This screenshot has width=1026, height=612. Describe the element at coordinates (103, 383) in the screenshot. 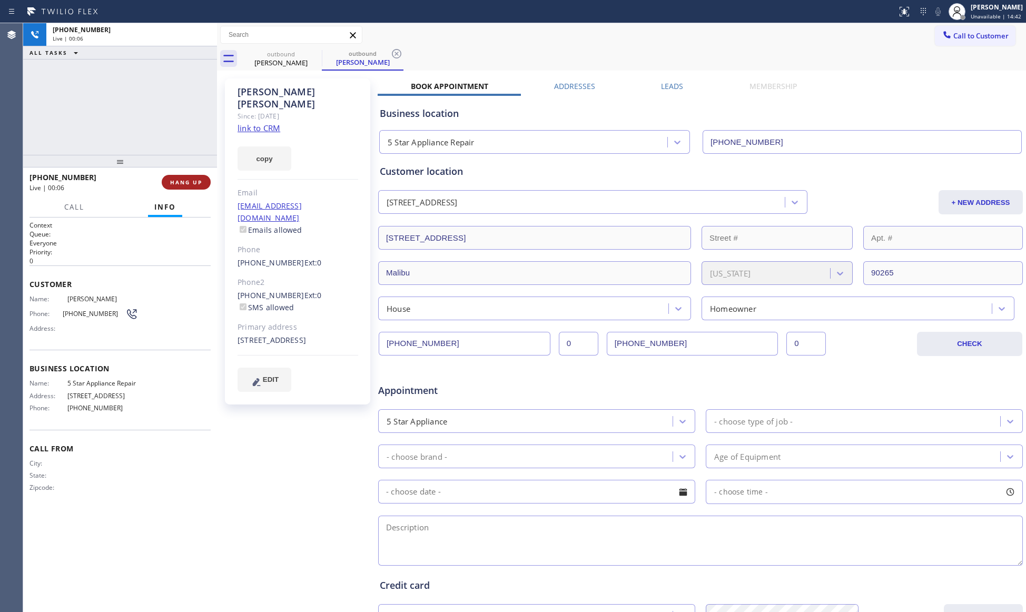

I see `span: 5 Star Appliance Repair` at that location.